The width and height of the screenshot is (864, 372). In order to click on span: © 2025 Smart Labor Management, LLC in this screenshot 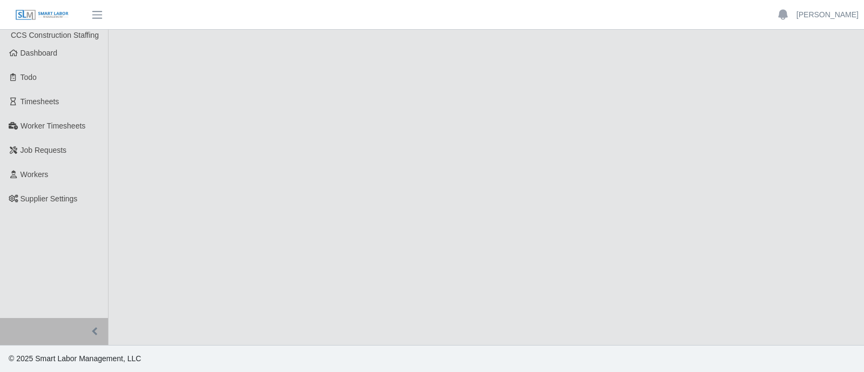, I will do `click(75, 359)`.